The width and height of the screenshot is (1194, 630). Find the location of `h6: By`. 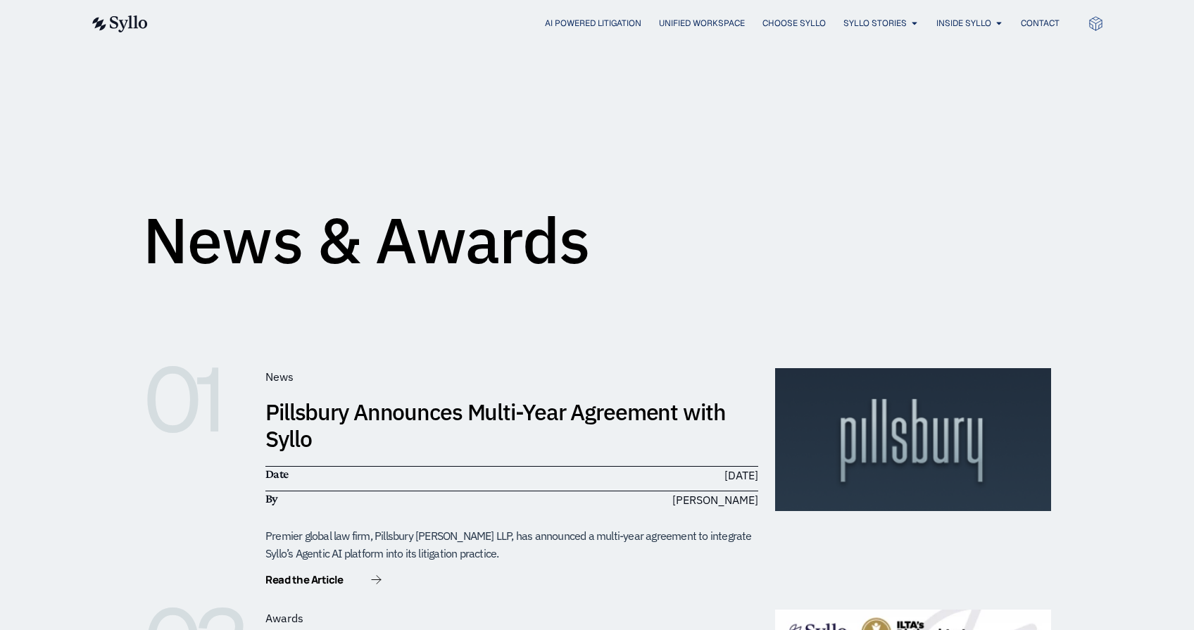

h6: By is located at coordinates (385, 499).